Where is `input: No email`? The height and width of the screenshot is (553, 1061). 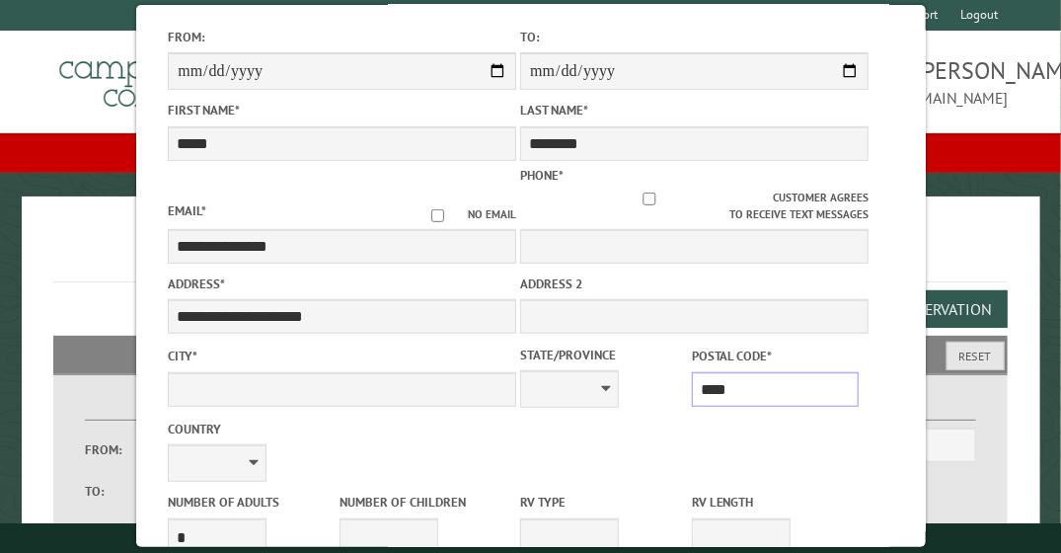 input: No email is located at coordinates (437, 215).